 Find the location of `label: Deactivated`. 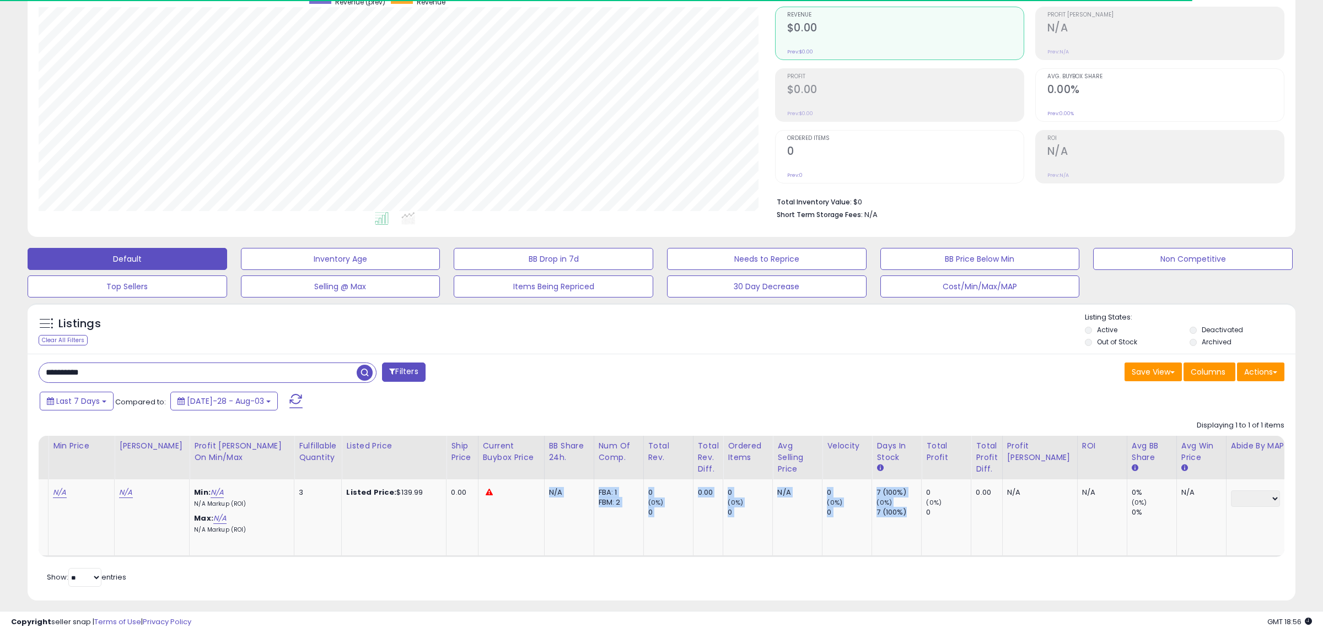

label: Deactivated is located at coordinates (1222, 330).